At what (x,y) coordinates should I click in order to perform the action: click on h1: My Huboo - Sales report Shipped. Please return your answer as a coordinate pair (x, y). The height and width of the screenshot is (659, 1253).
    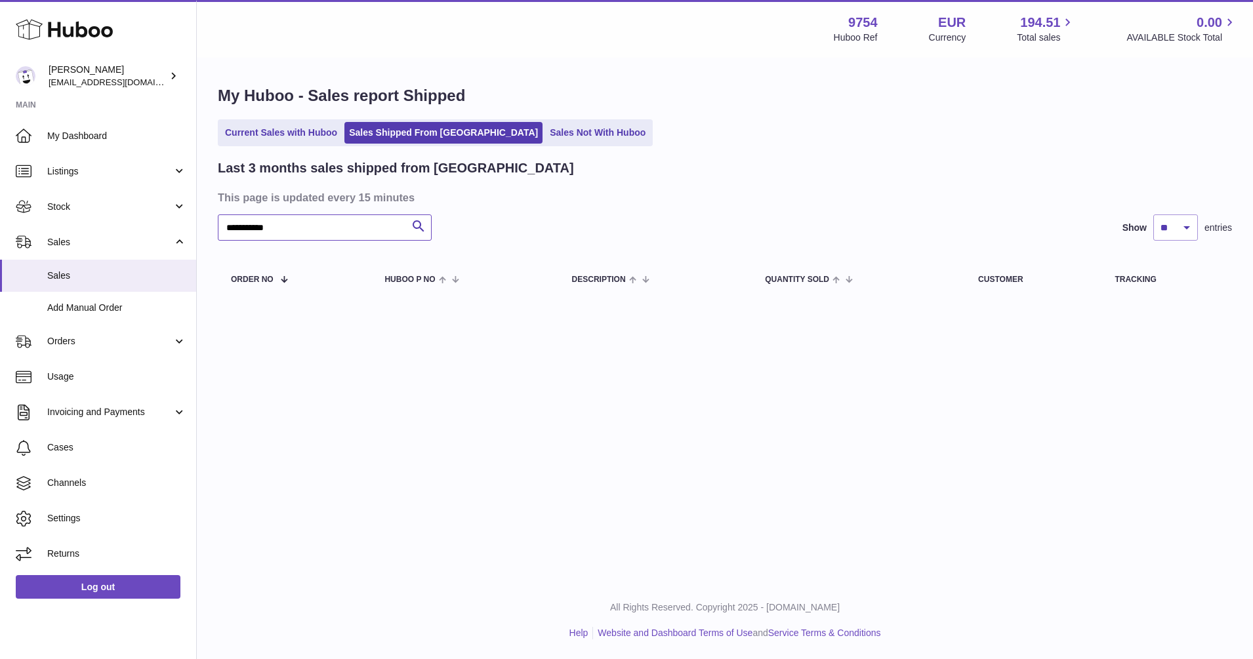
    Looking at the image, I should click on (725, 96).